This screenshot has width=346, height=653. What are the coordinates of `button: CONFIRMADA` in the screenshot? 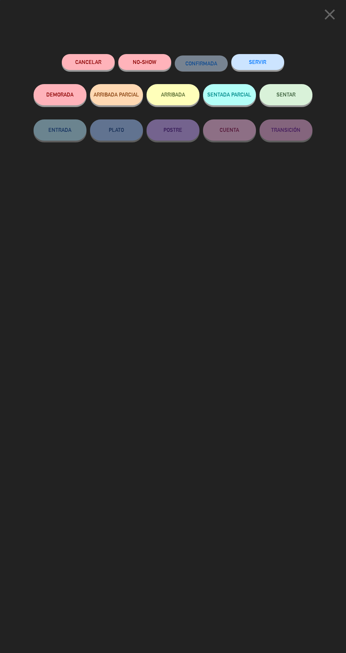 It's located at (202, 63).